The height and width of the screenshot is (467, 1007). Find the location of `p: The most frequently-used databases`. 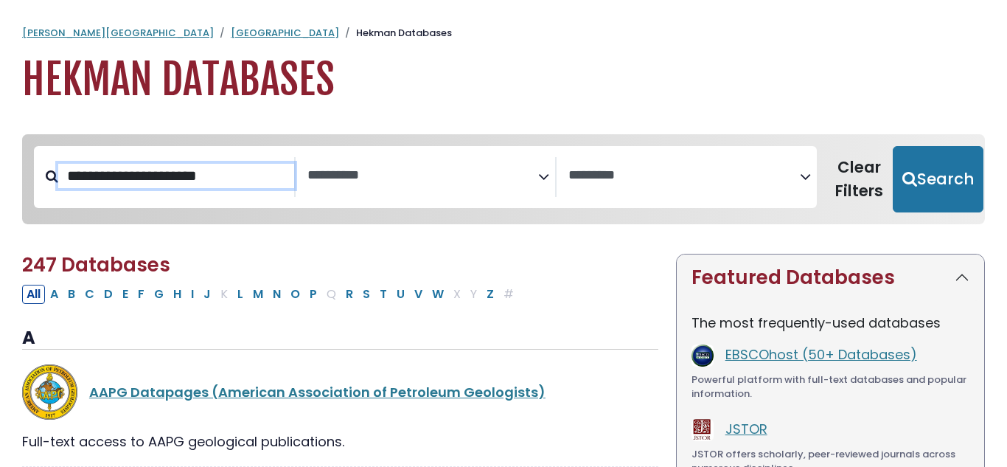

p: The most frequently-used databases is located at coordinates (830, 322).